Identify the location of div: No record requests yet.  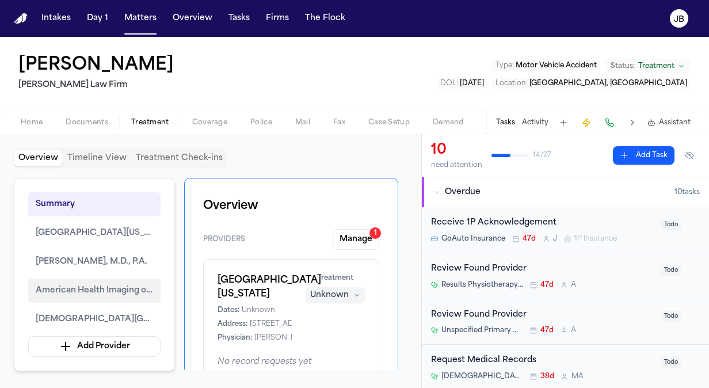
(291, 362).